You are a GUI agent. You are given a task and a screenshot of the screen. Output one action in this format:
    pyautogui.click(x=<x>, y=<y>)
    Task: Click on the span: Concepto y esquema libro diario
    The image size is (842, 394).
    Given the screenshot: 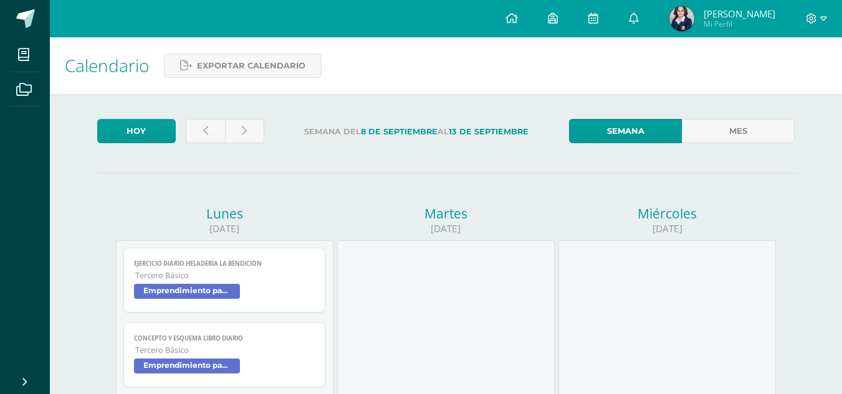 What is the action you would take?
    pyautogui.click(x=224, y=338)
    